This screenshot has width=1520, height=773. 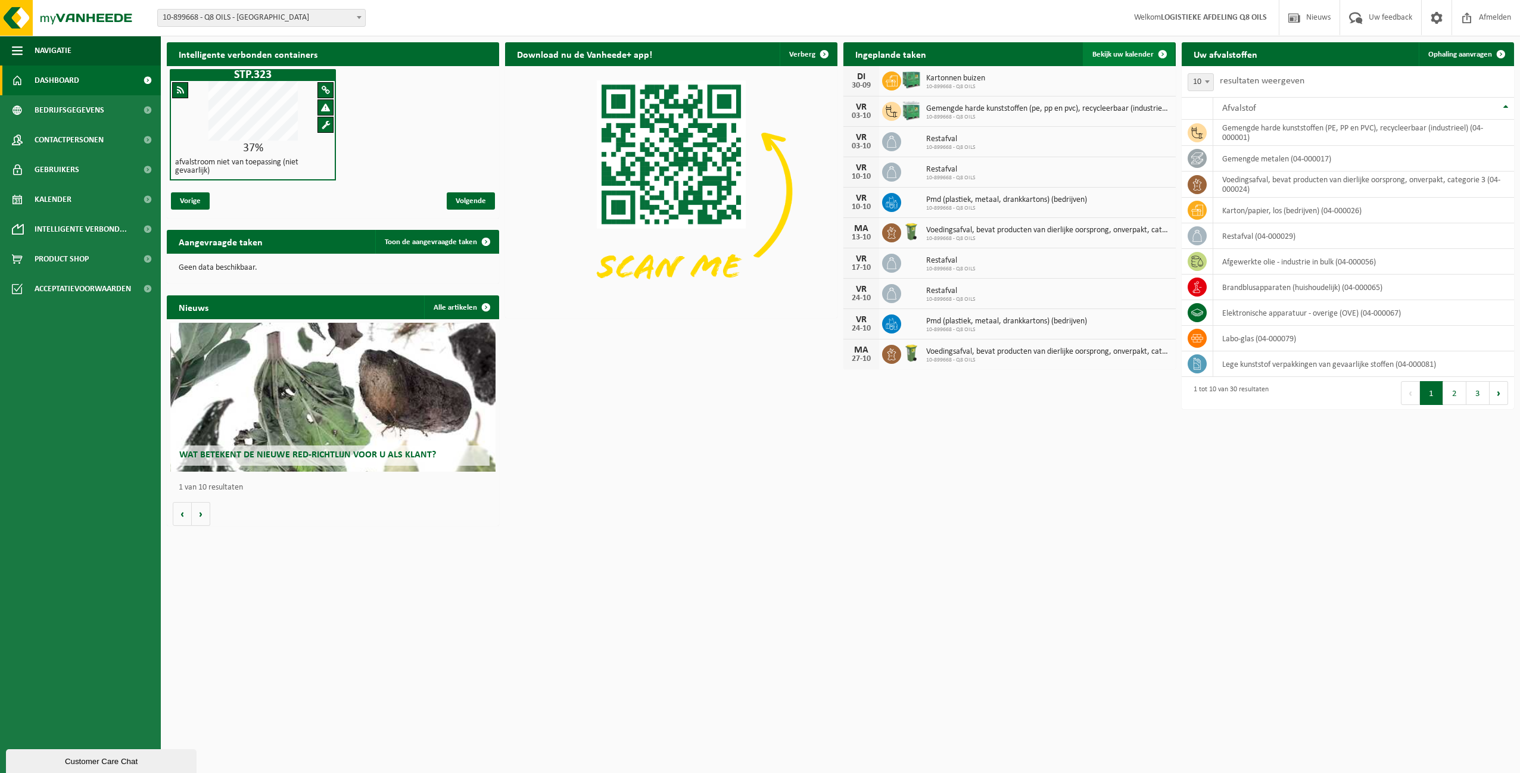 What do you see at coordinates (436, 242) in the screenshot?
I see `a: Toon de aangevraagde taken` at bounding box center [436, 242].